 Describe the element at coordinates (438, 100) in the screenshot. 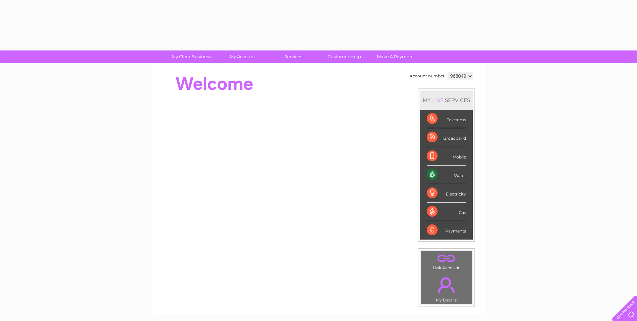

I see `div: LIVE` at that location.